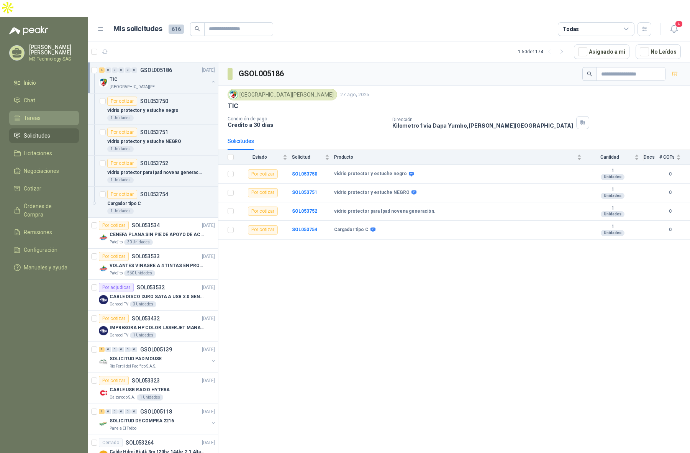 The width and height of the screenshot is (690, 453). I want to click on p: CENEFA PLANA SIN PIE DE APOYO DE ACUERDO A LA IMAGEN ADJUNTA, so click(157, 234).